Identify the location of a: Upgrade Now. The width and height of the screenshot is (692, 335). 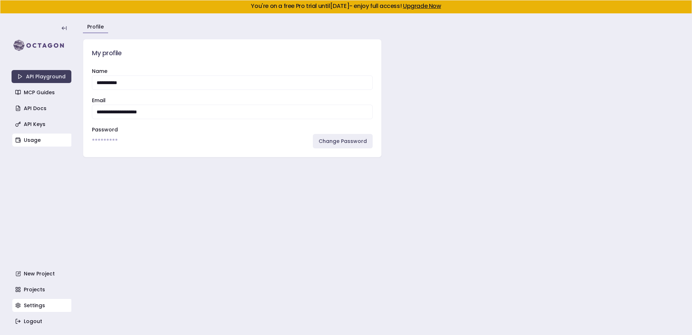
(422, 6).